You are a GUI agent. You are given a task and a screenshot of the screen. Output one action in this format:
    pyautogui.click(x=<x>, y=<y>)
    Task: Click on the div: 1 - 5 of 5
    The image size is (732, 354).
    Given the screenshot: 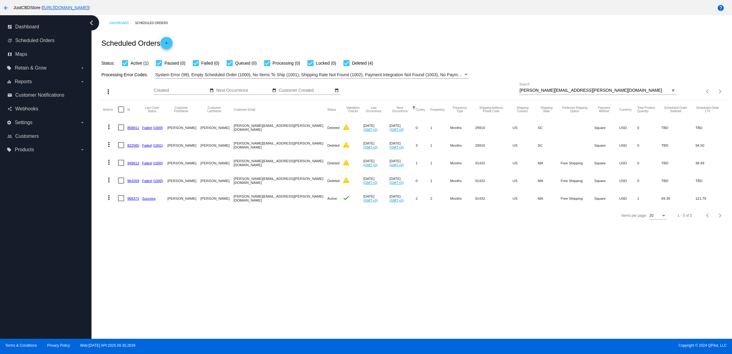 What is the action you would take?
    pyautogui.click(x=685, y=216)
    